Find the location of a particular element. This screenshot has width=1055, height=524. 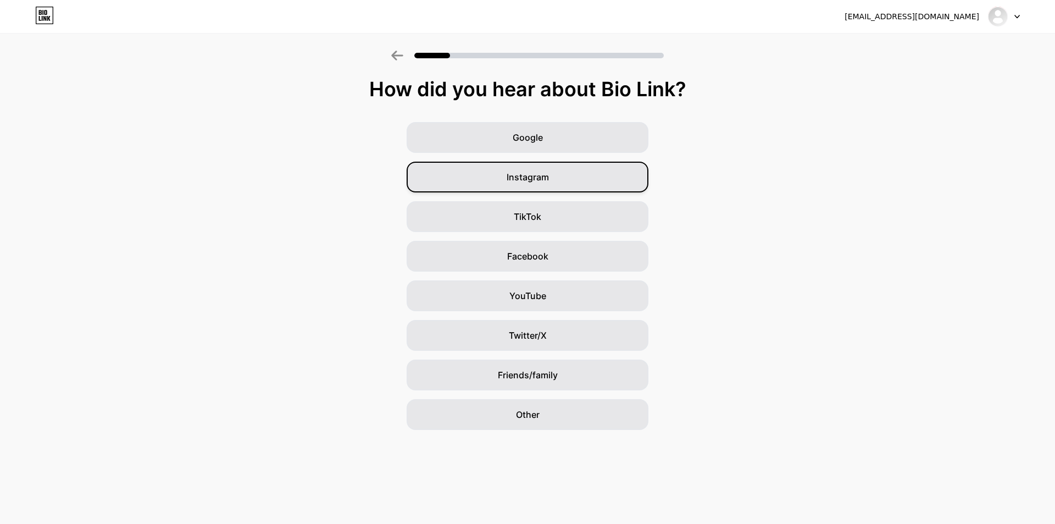

span: Instagram is located at coordinates (528, 177).